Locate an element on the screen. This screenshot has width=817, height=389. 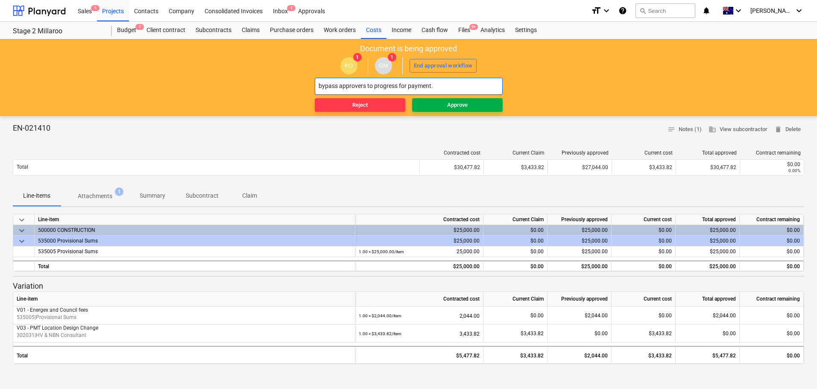
i: keyboard_arrow_down is located at coordinates (799, 11).